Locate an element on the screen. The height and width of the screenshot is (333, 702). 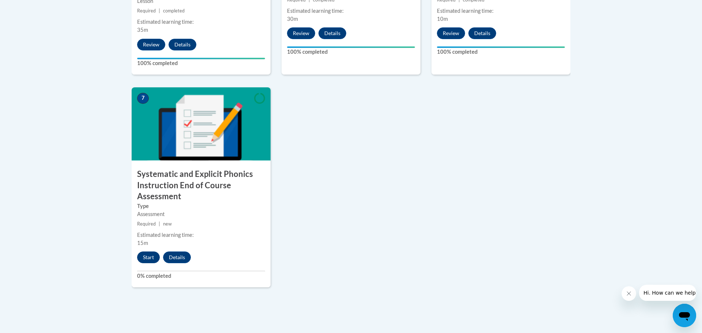
span: new is located at coordinates (167, 224).